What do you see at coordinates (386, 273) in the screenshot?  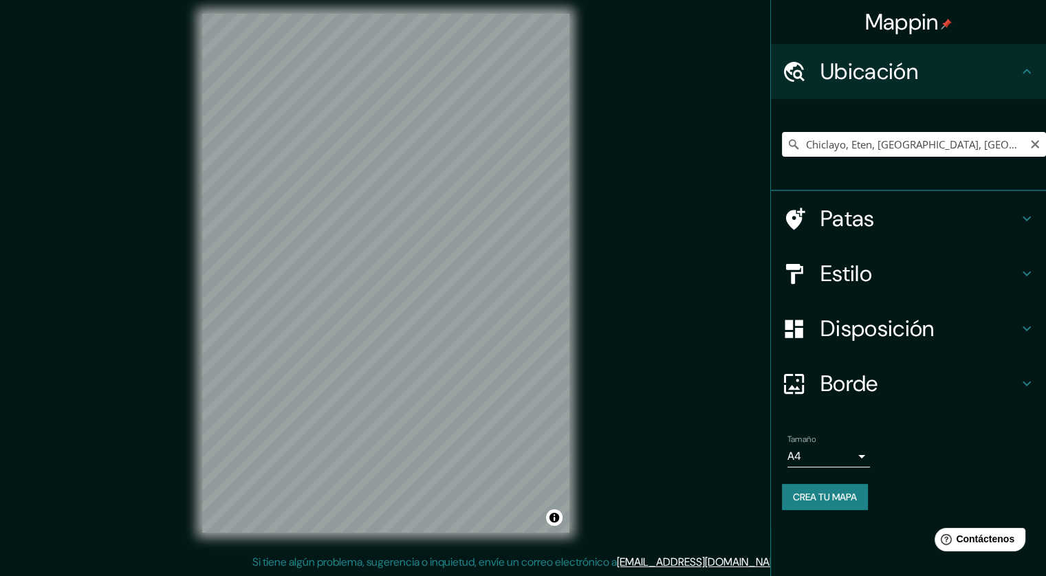 I see `canvas: Mapa` at bounding box center [386, 273].